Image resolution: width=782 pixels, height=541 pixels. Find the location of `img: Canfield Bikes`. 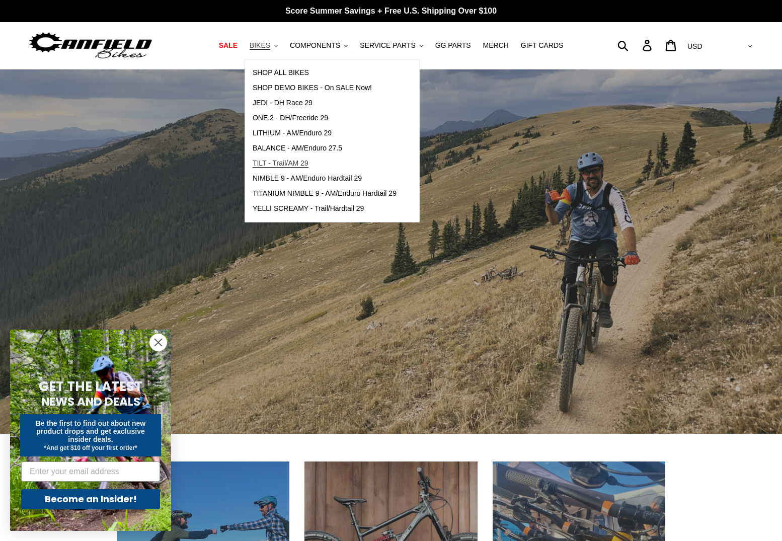

img: Canfield Bikes is located at coordinates (91, 45).